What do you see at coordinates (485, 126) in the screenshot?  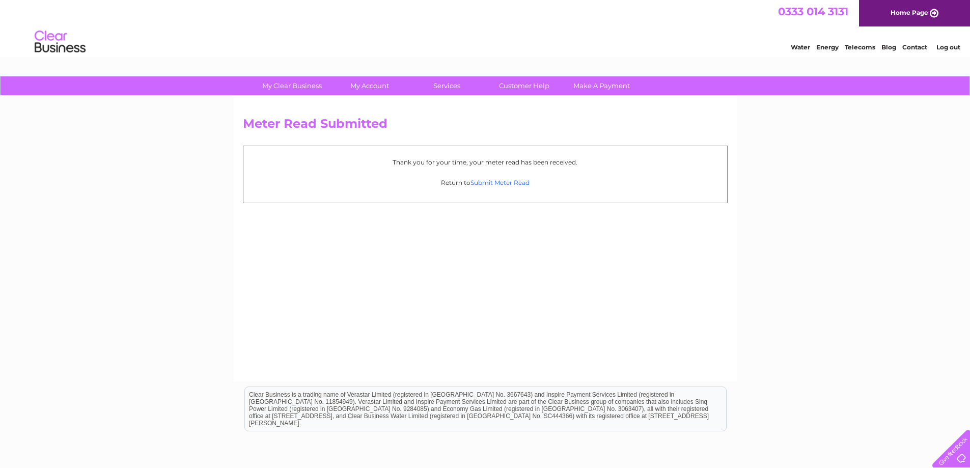 I see `h2: Meter Read Submitted` at bounding box center [485, 126].